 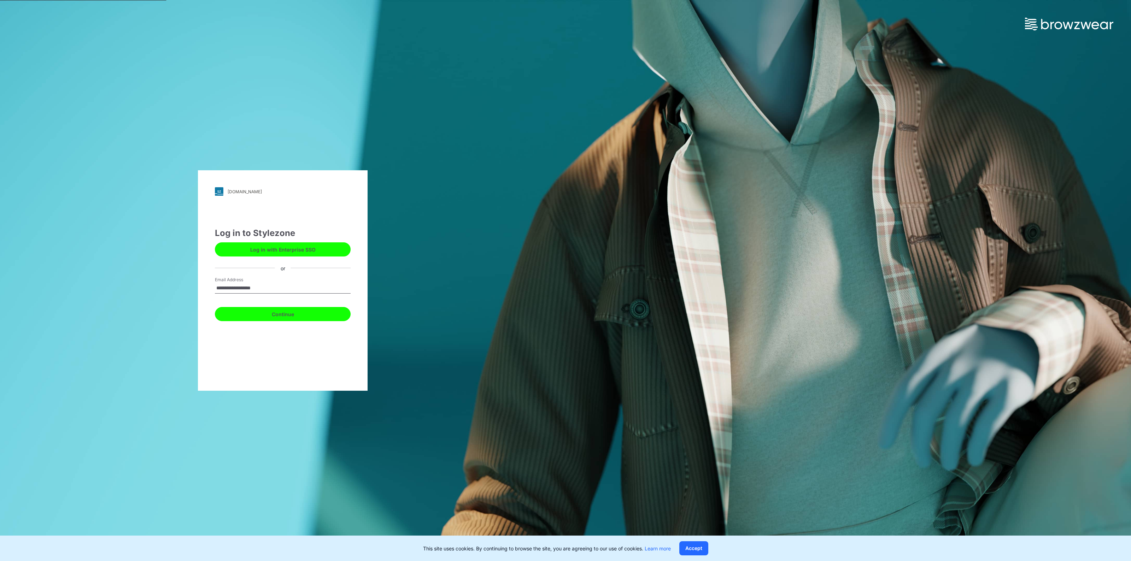 What do you see at coordinates (283, 233) in the screenshot?
I see `div: Log in to Stylezone` at bounding box center [283, 233].